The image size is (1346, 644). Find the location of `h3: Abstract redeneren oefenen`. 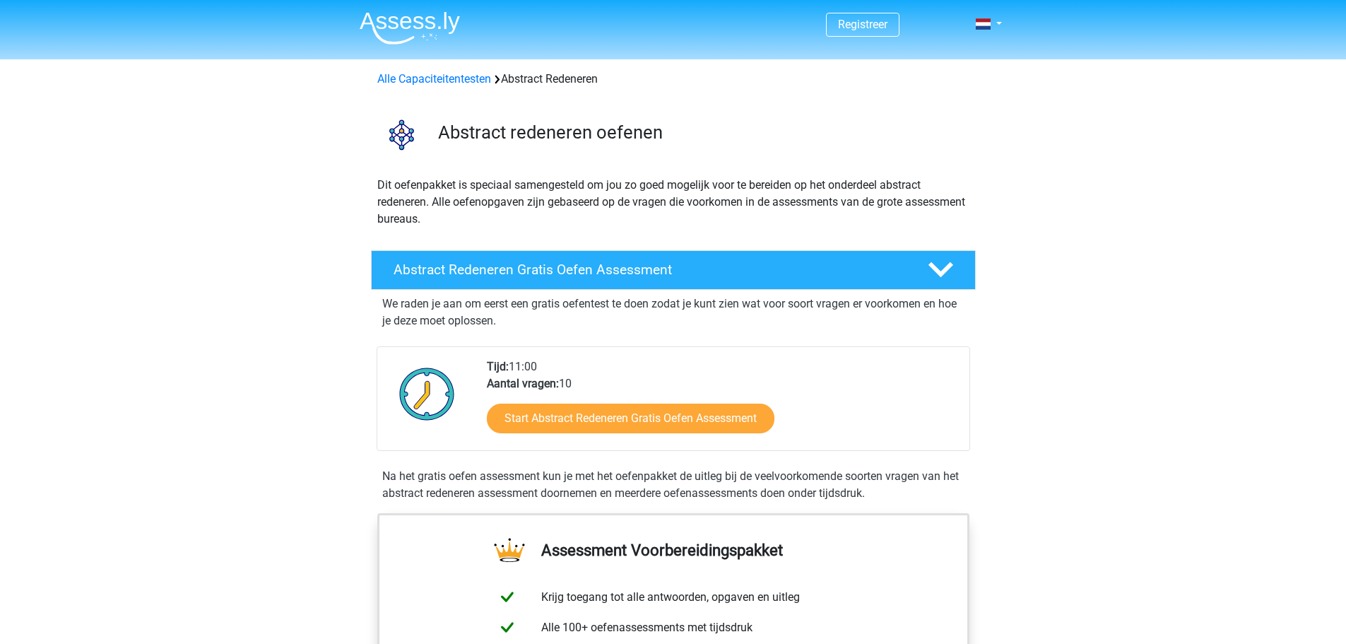

h3: Abstract redeneren oefenen is located at coordinates (701, 132).